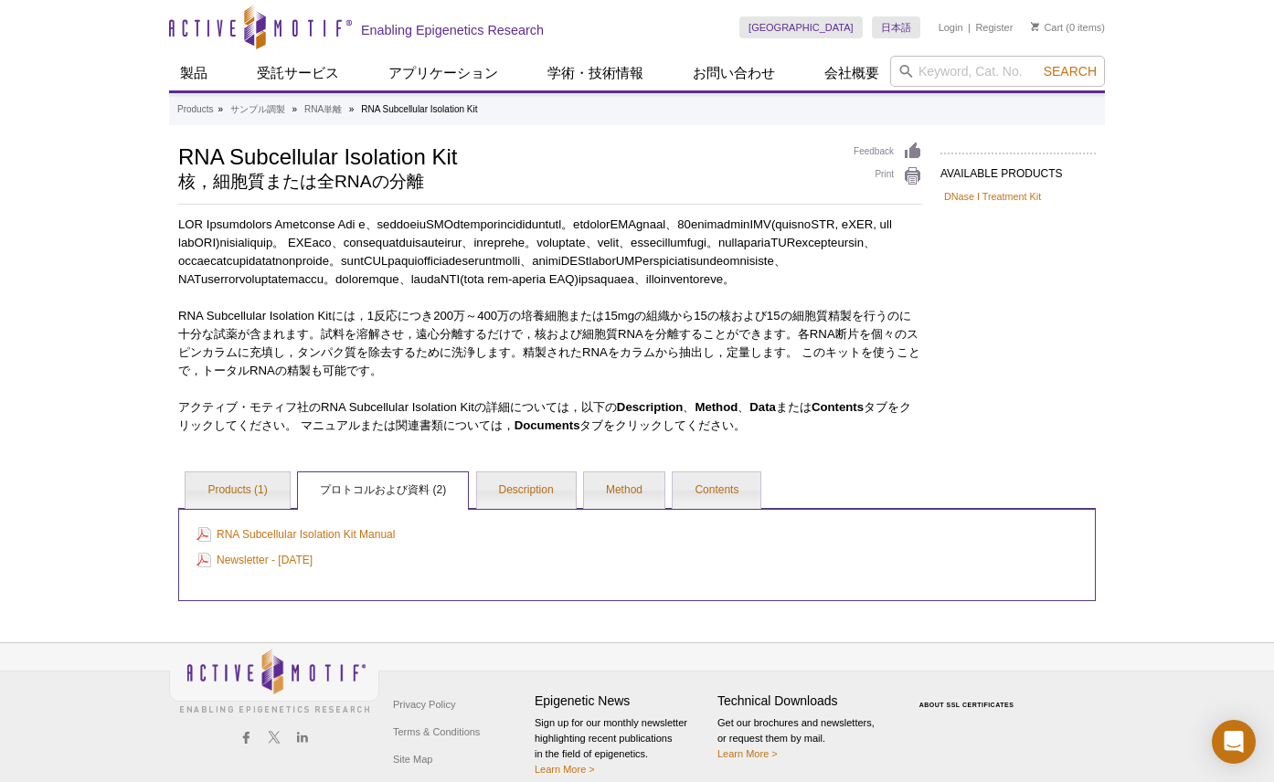  What do you see at coordinates (624, 491) in the screenshot?
I see `a: Method` at bounding box center [624, 491].